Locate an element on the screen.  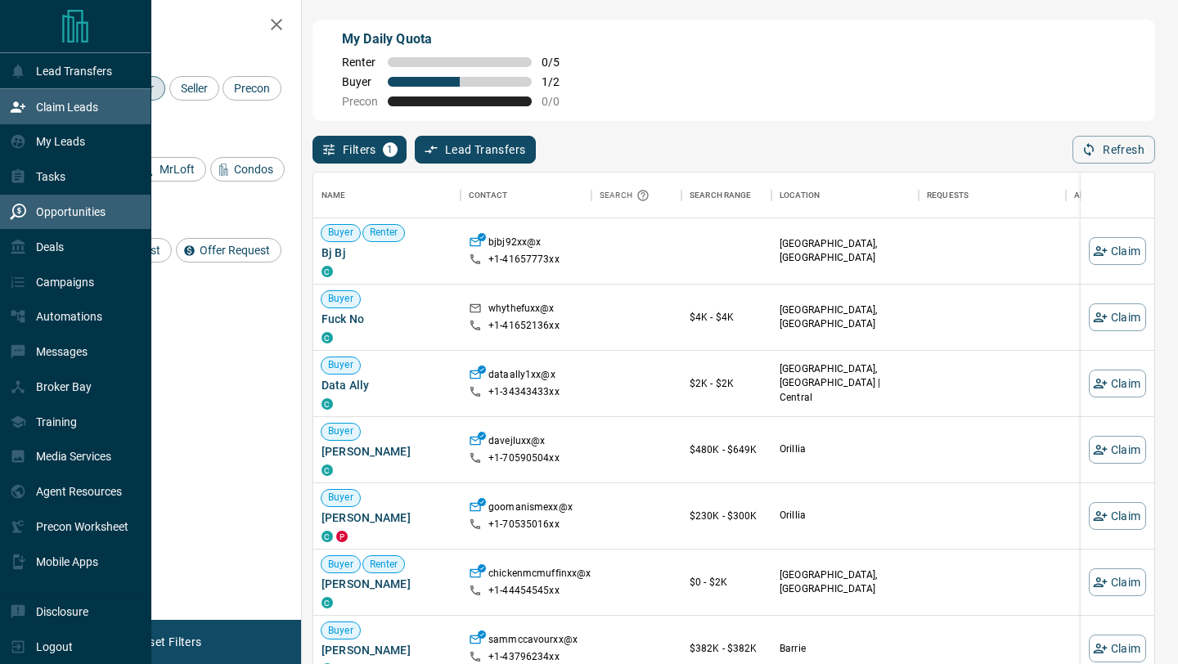
div: Search is located at coordinates (627, 195).